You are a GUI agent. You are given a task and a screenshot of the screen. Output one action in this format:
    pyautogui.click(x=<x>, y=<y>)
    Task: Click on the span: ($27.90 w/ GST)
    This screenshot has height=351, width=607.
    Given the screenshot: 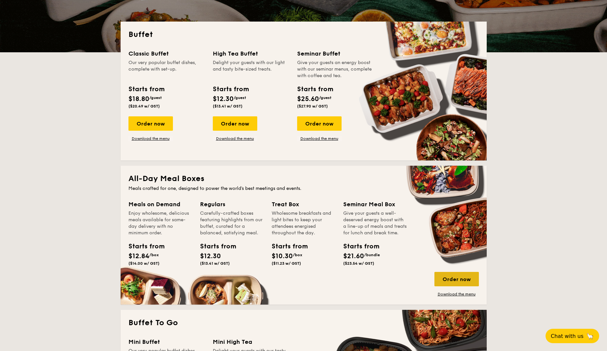 What is the action you would take?
    pyautogui.click(x=313, y=106)
    